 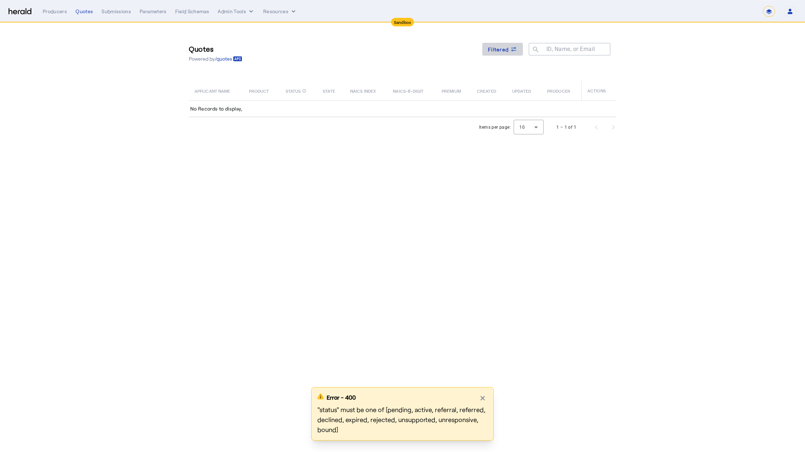 What do you see at coordinates (55, 11) in the screenshot?
I see `div: Producers` at bounding box center [55, 11].